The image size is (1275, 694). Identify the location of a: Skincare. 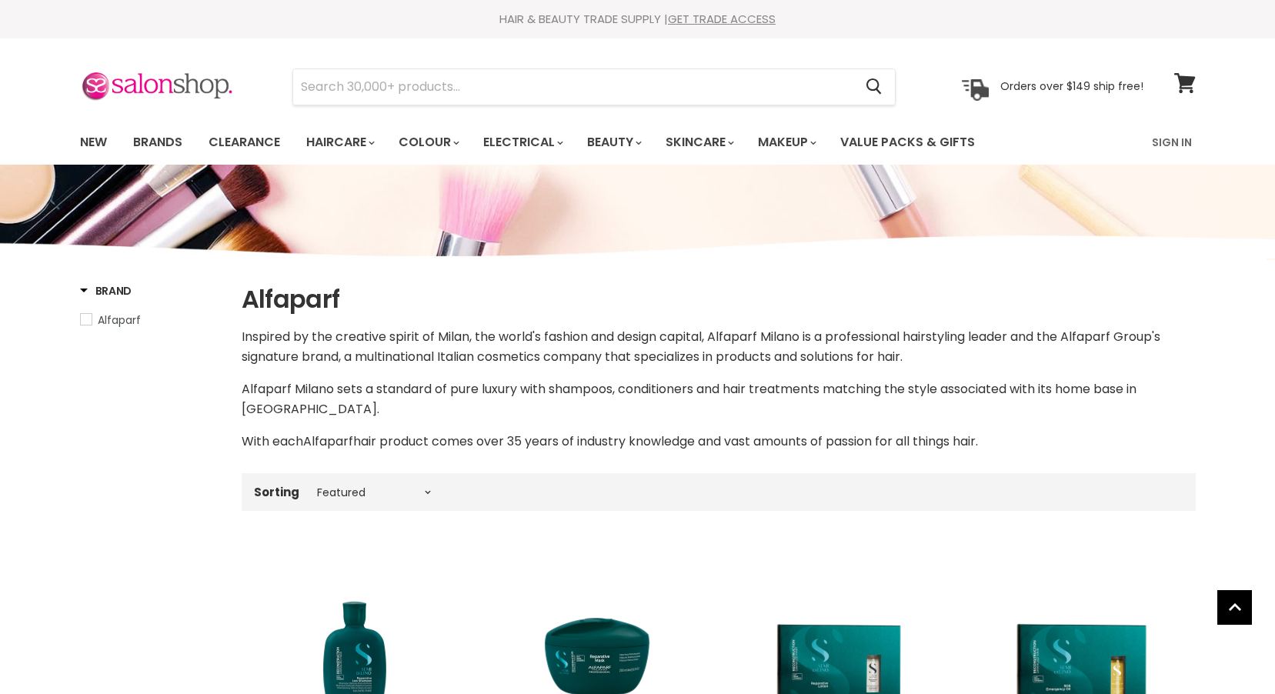
(699, 142).